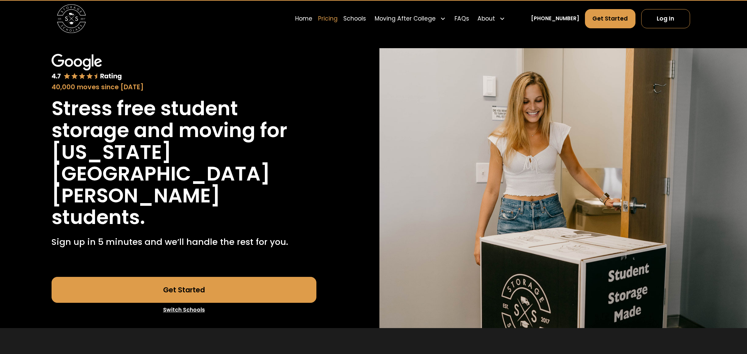 The width and height of the screenshot is (747, 354). What do you see at coordinates (563, 188) in the screenshot?
I see `img: Storage Scholars will have everything waiting for you in your room when you arrive to campus.` at bounding box center [563, 188].